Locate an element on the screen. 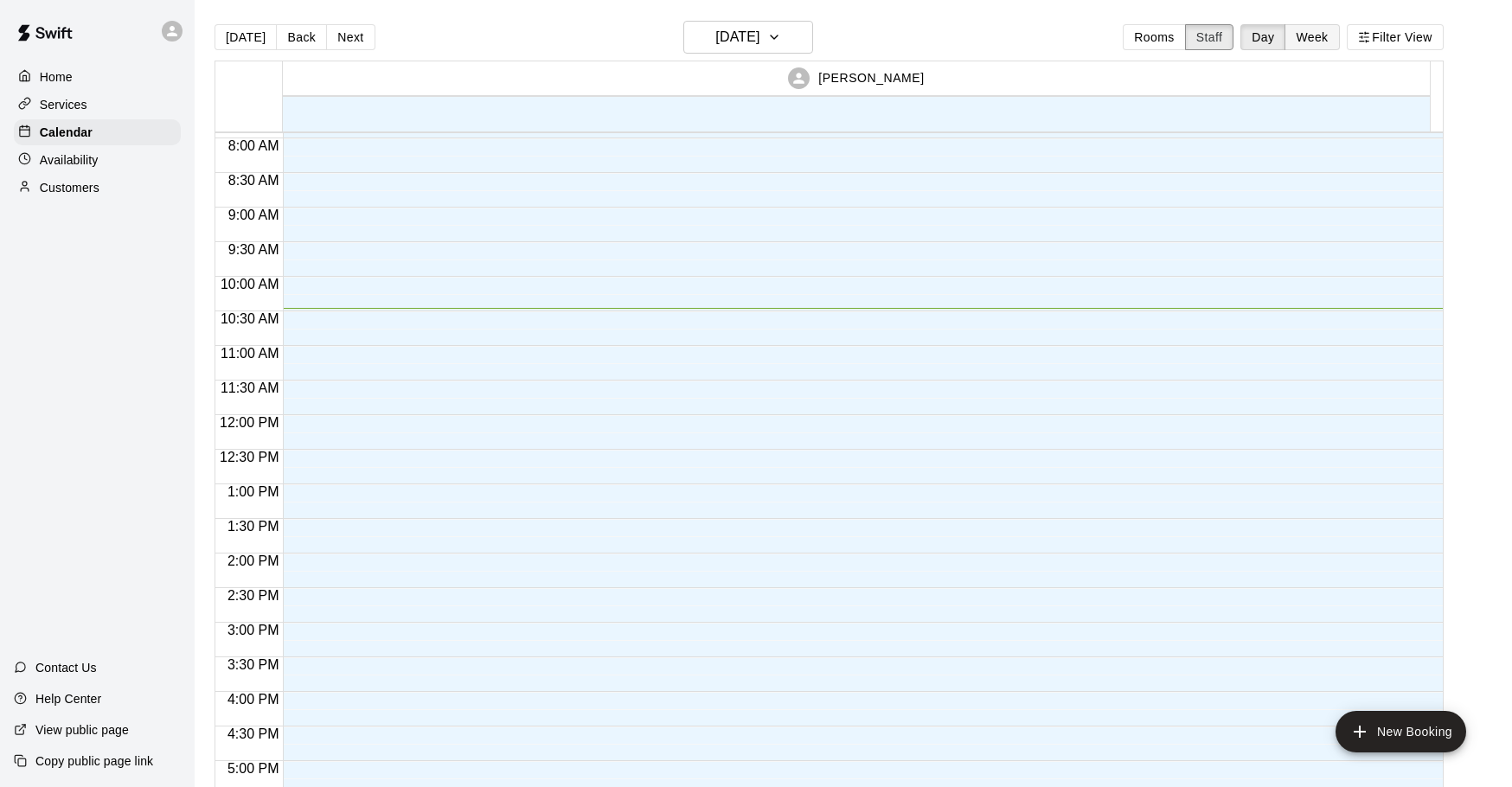  button: Staff is located at coordinates (1209, 37).